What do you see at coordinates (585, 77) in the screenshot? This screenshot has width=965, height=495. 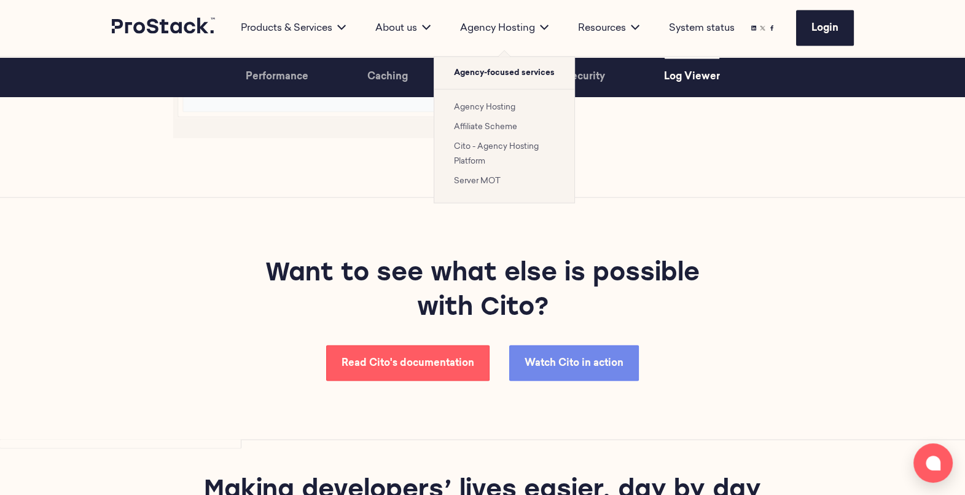 I see `a: Security` at bounding box center [585, 77].